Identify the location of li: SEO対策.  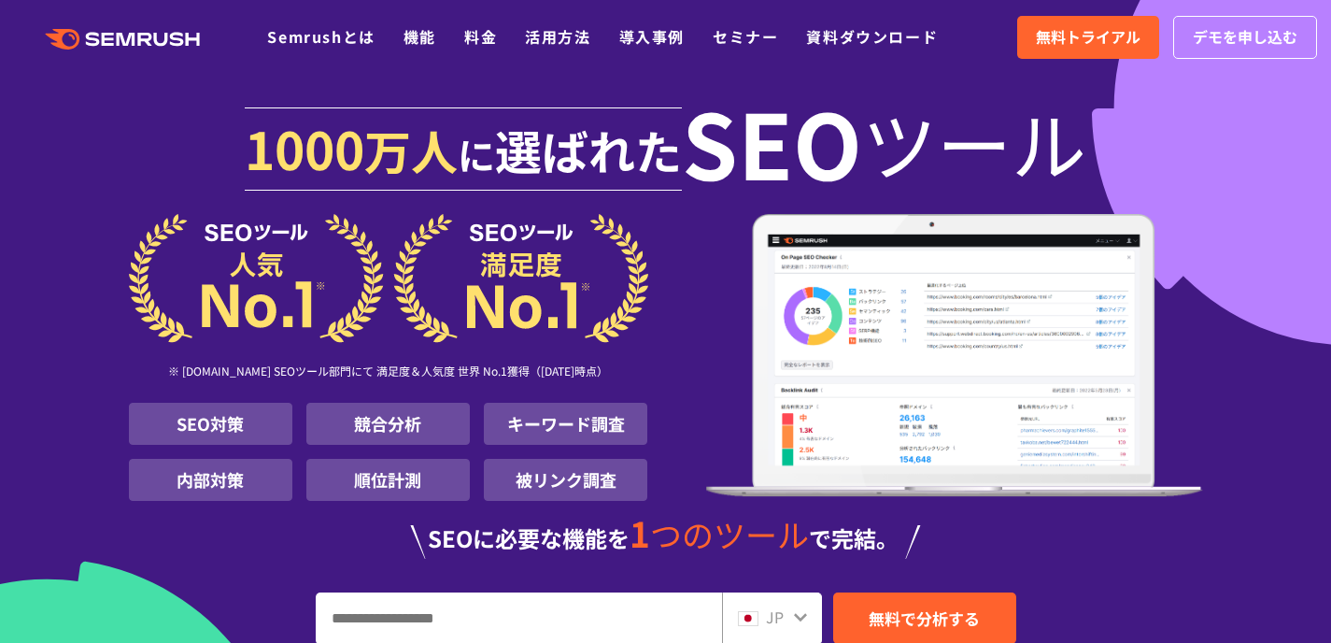
(210, 423).